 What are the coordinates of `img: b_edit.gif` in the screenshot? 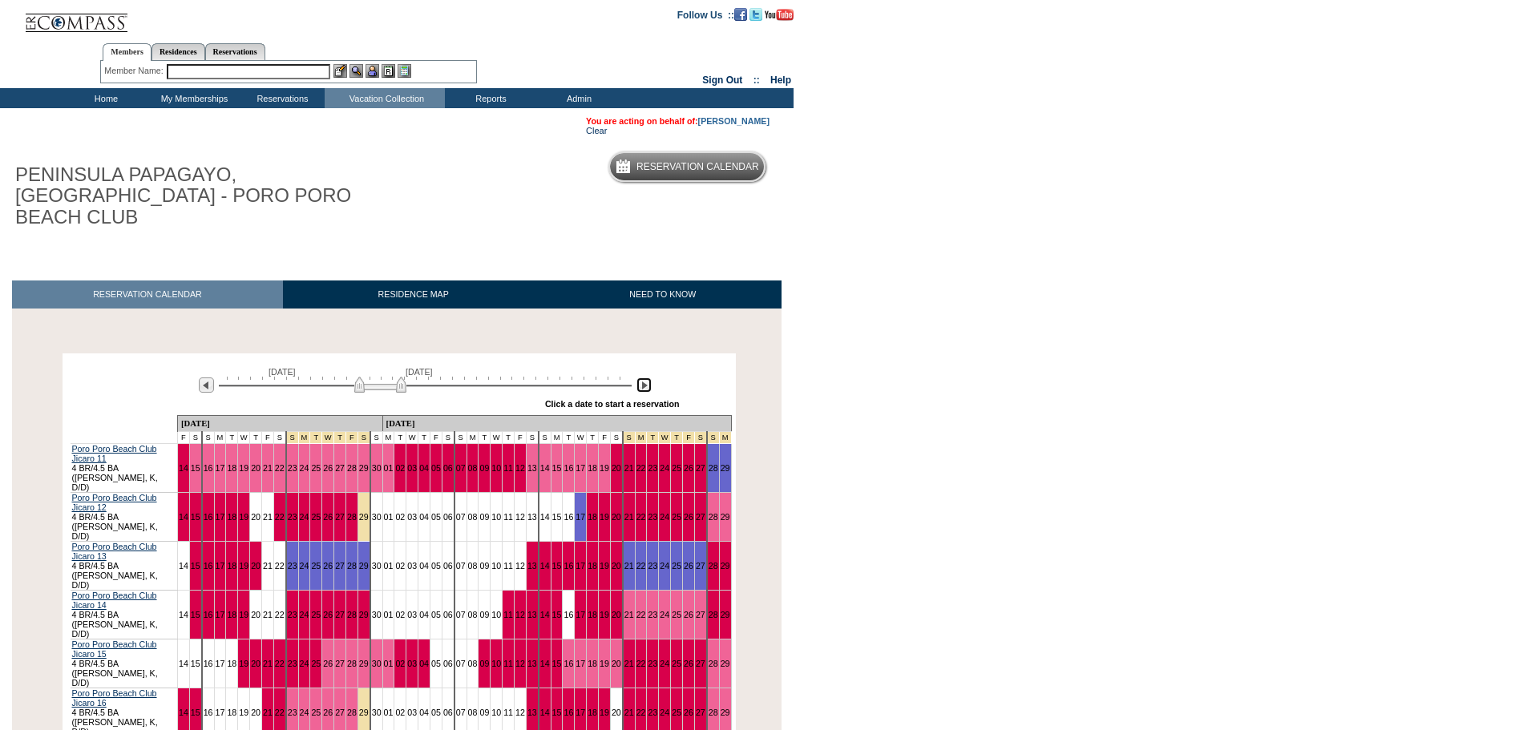 It's located at (340, 71).